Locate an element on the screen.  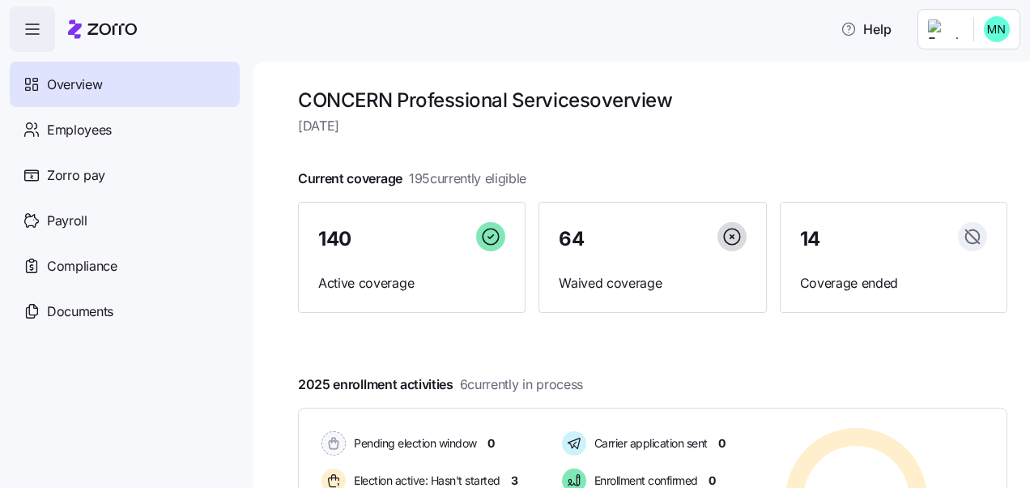
span: Active coverage is located at coordinates (411, 283).